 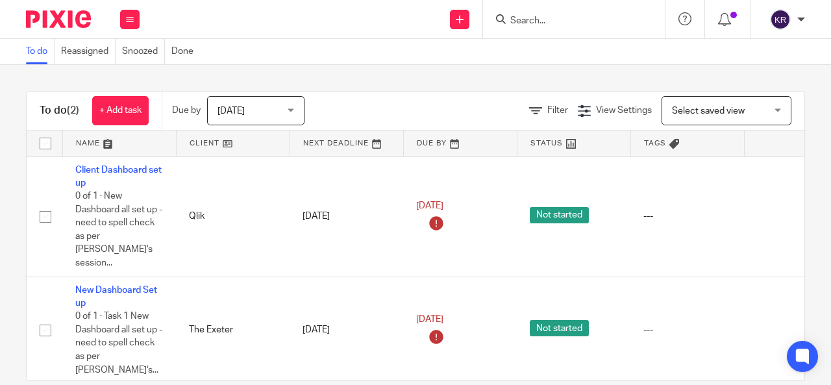 What do you see at coordinates (120, 110) in the screenshot?
I see `a: + Add task` at bounding box center [120, 110].